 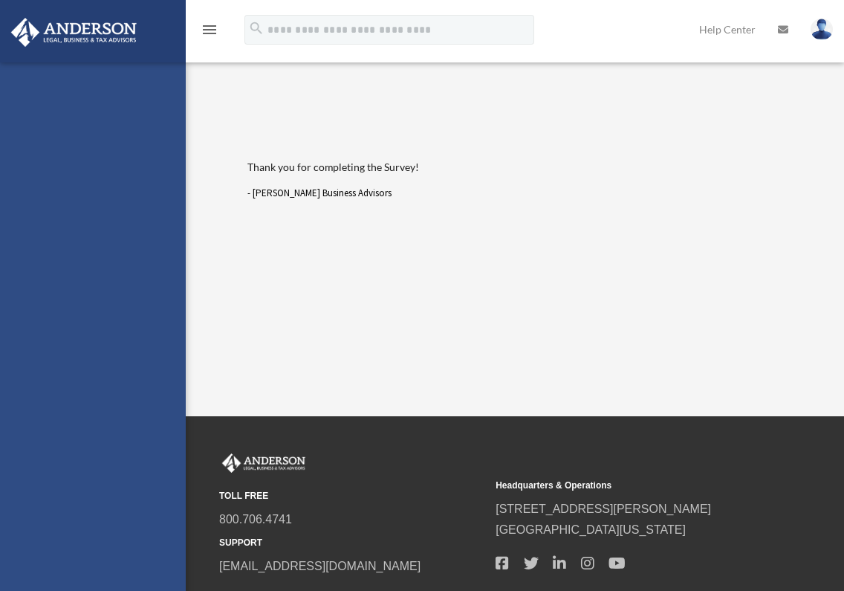 I want to click on i: search, so click(x=256, y=28).